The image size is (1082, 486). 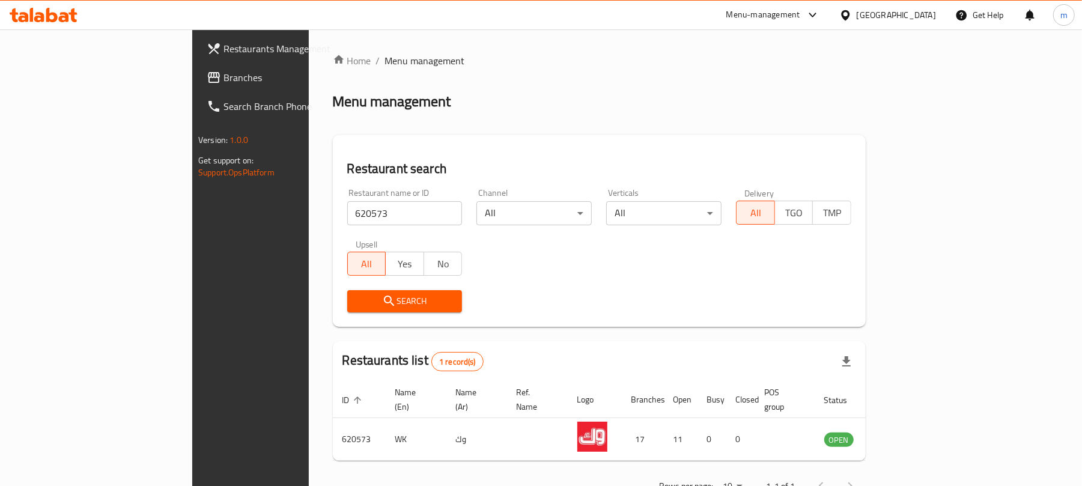 I want to click on th: Closed, so click(x=741, y=400).